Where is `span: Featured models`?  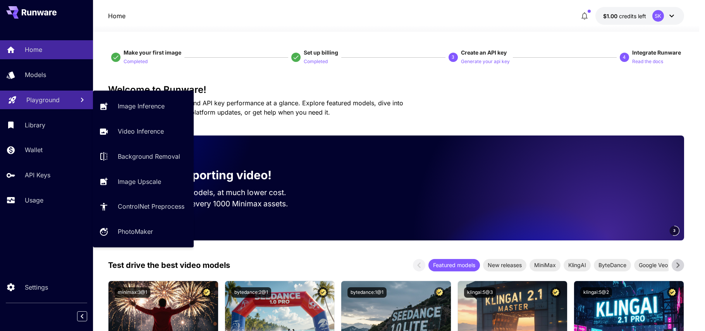
span: Featured models is located at coordinates (454, 265).